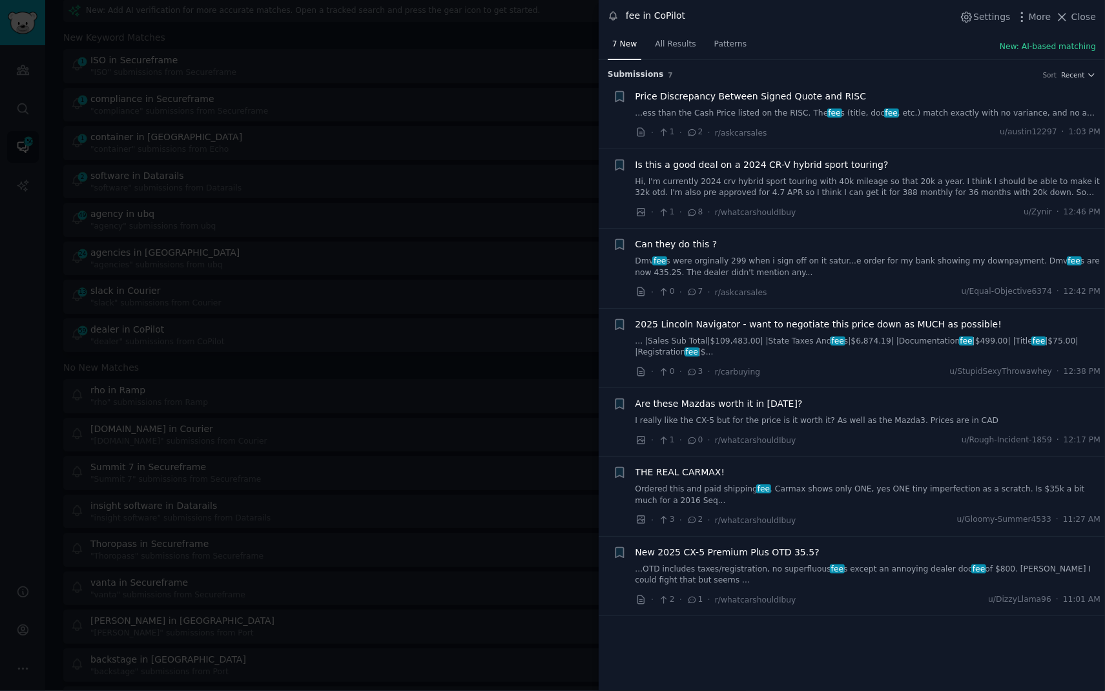 This screenshot has width=1105, height=691. I want to click on a: 2025 Lincoln Navigator - want to negotiate this price down as MUCH as possible!, so click(819, 324).